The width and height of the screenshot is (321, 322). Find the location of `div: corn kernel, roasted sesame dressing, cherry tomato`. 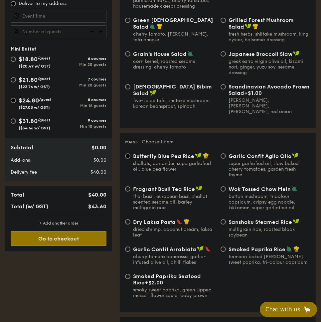

div: corn kernel, roasted sesame dressing, cherry tomato is located at coordinates (174, 64).